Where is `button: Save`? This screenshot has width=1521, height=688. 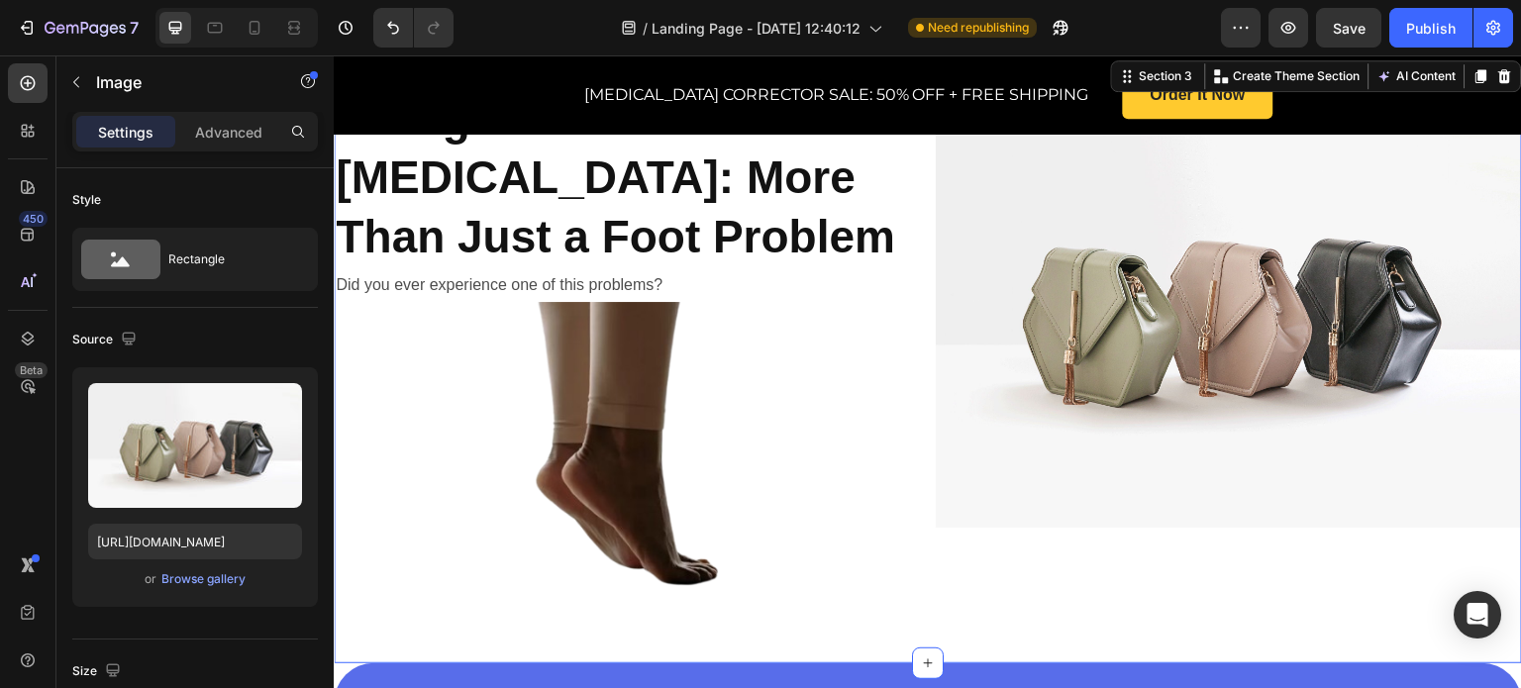 button: Save is located at coordinates (1349, 28).